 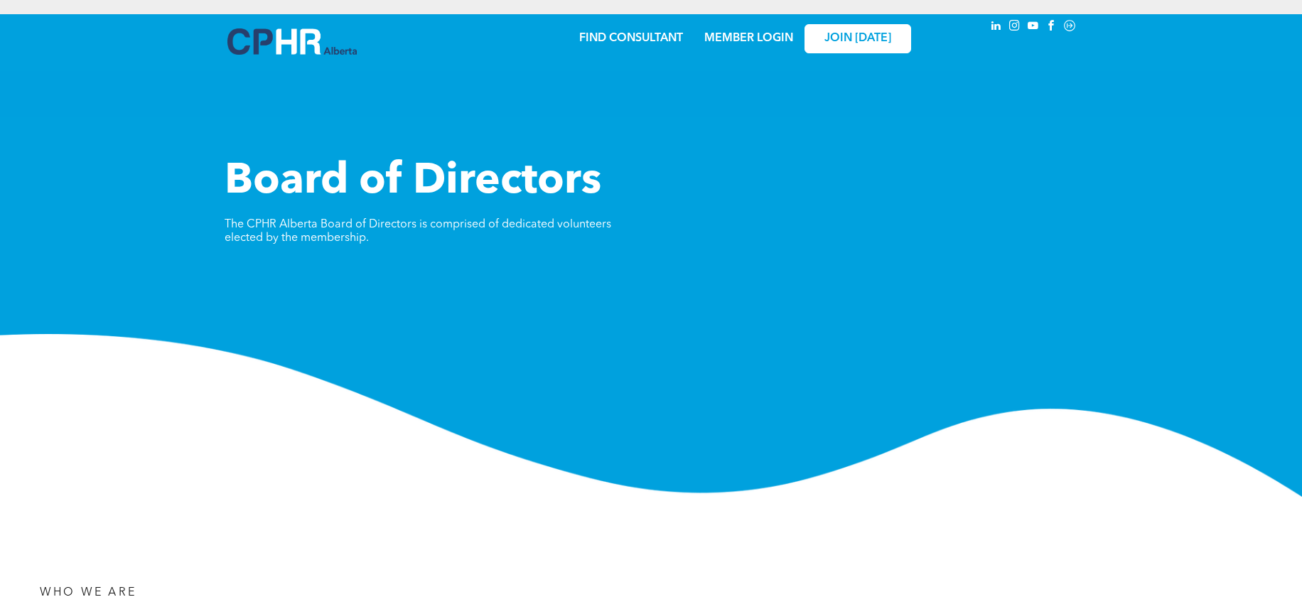 I want to click on a: Social network, so click(x=1070, y=27).